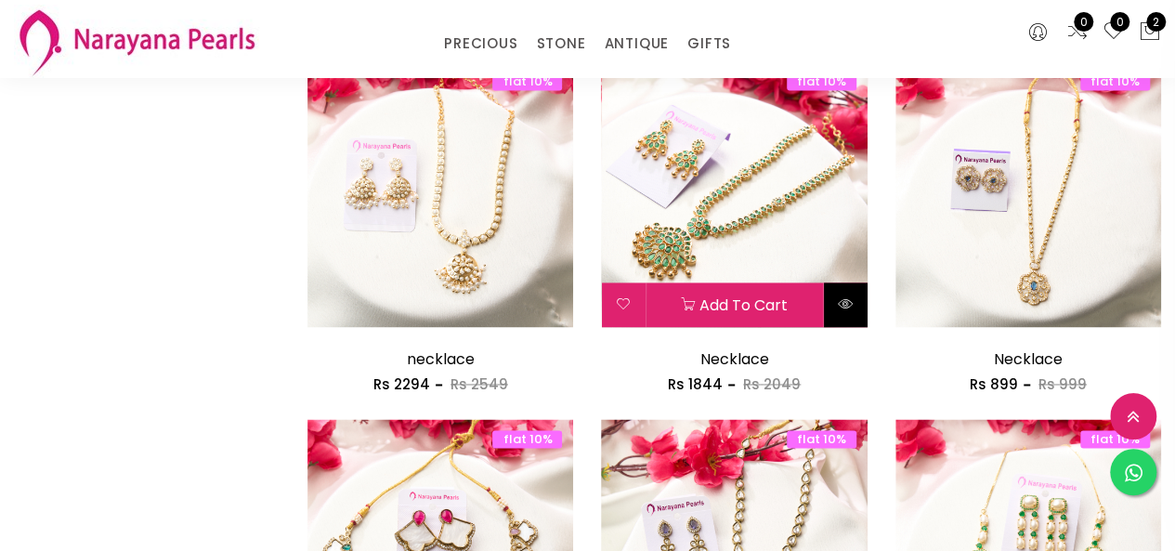 Image resolution: width=1175 pixels, height=551 pixels. Describe the element at coordinates (1156, 21) in the screenshot. I see `span: 2` at that location.